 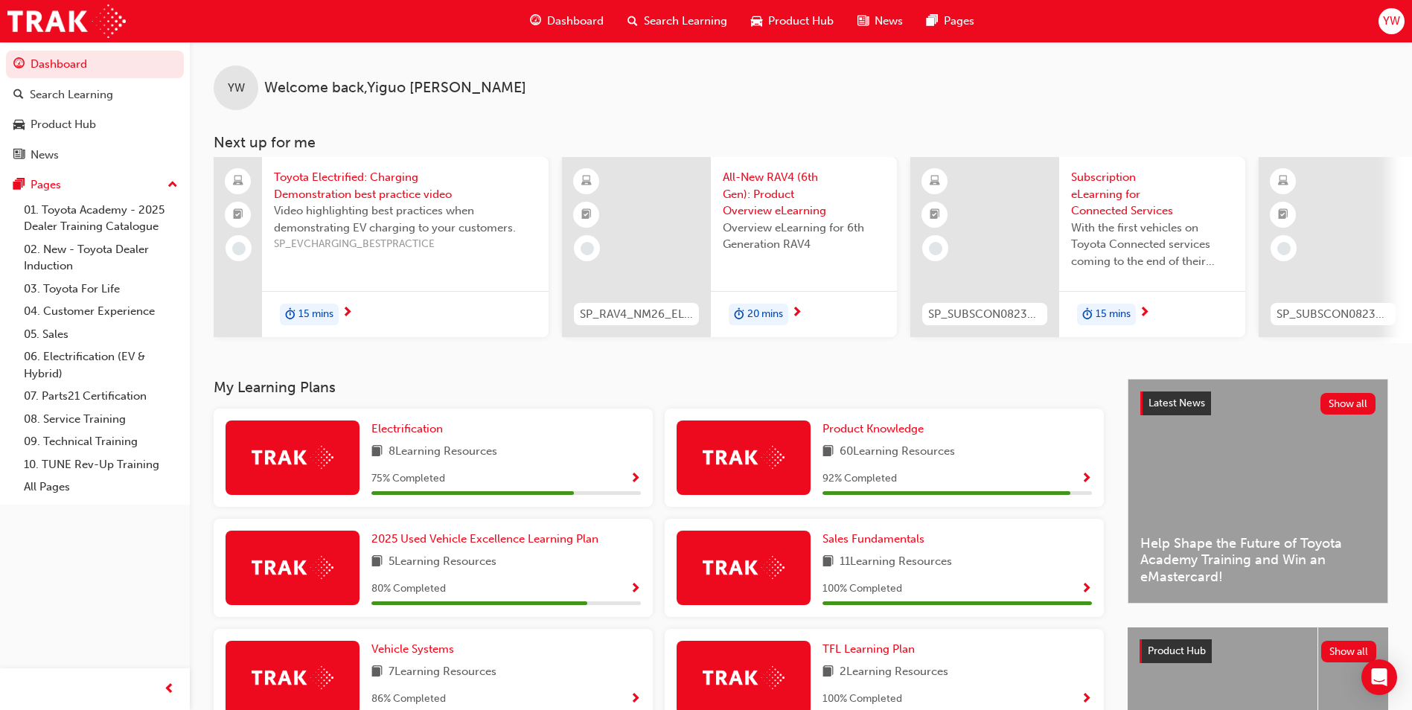 What do you see at coordinates (100, 365) in the screenshot?
I see `a: 06. Electrification (EV & Hybrid)` at bounding box center [100, 365].